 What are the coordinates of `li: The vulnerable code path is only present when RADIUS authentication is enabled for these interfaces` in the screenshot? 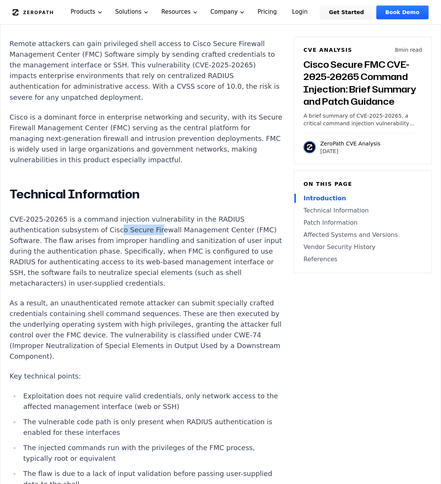 It's located at (152, 427).